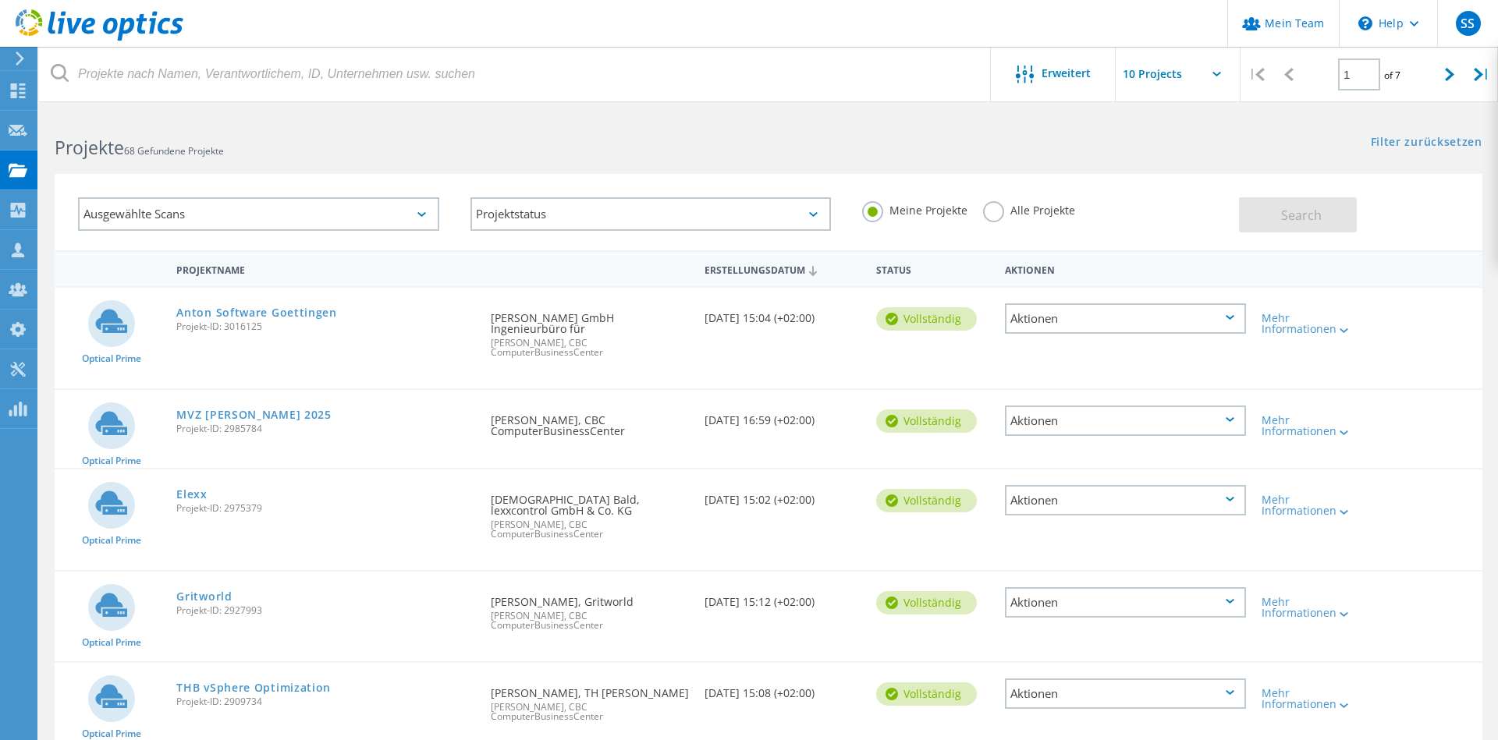  Describe the element at coordinates (651, 214) in the screenshot. I see `div: Projektstatus` at that location.